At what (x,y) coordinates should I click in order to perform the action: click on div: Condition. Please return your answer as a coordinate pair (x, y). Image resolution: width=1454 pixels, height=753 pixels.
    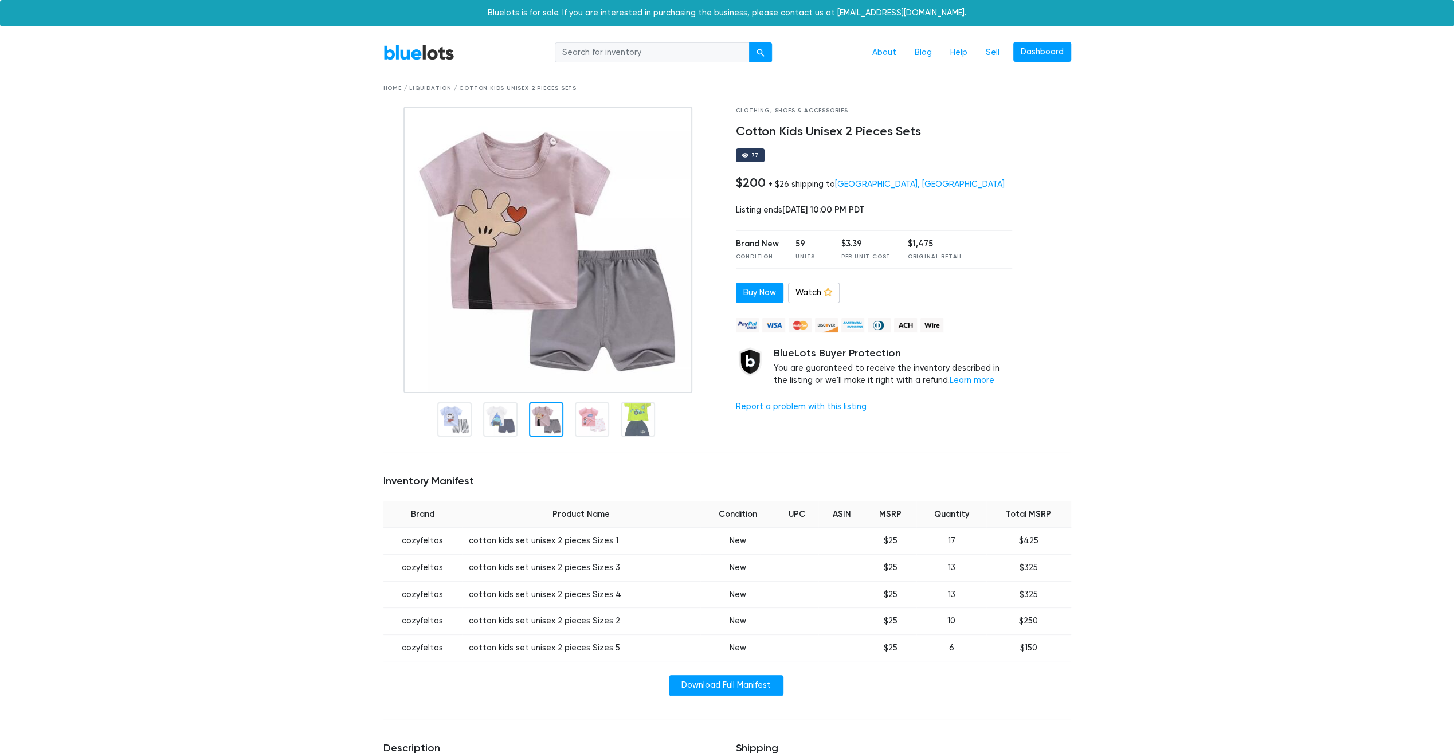
    Looking at the image, I should click on (757, 257).